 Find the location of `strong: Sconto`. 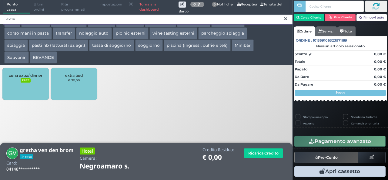

strong: Sconto is located at coordinates (301, 54).